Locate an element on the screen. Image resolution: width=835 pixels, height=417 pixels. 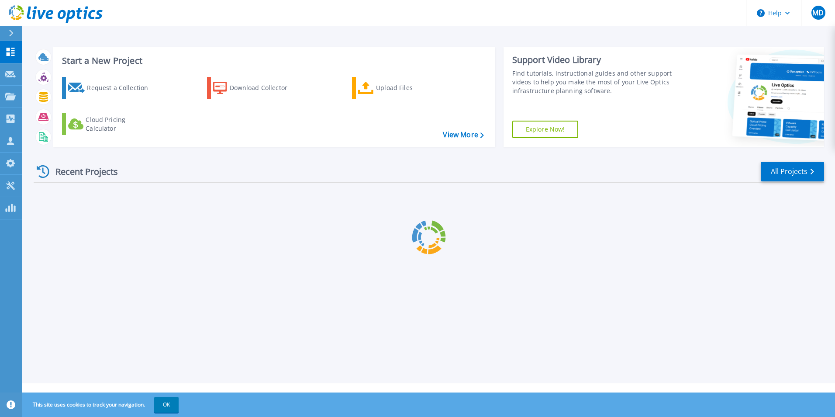
a: Cloud Pricing Calculator is located at coordinates (110, 124).